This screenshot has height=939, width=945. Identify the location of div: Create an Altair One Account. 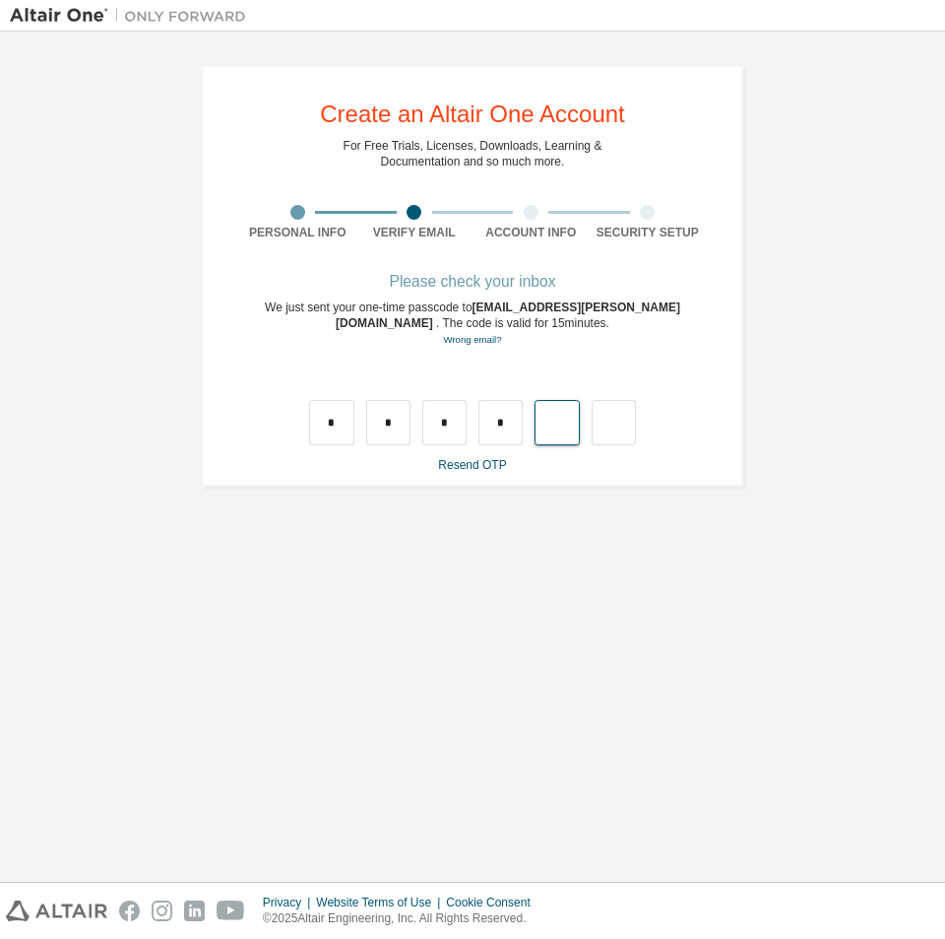
(473, 114).